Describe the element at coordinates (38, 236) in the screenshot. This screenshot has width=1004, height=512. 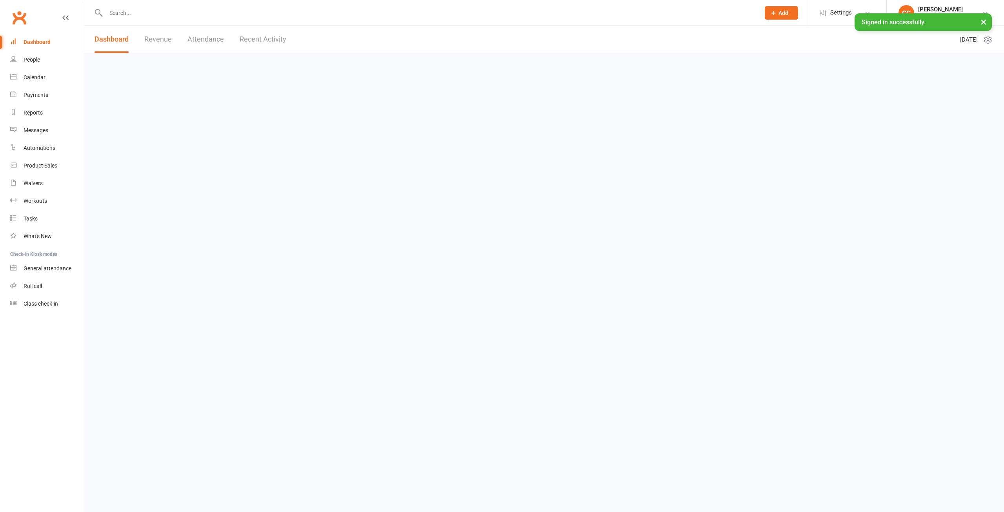
I see `div: What's New` at that location.